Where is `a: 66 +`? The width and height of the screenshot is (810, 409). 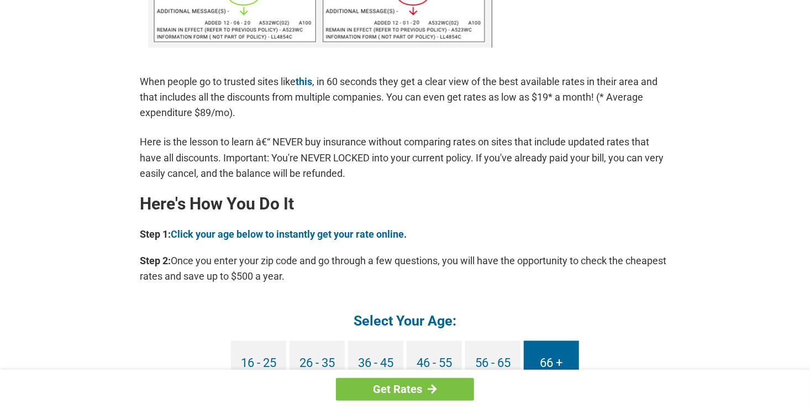
a: 66 + is located at coordinates (552, 364).